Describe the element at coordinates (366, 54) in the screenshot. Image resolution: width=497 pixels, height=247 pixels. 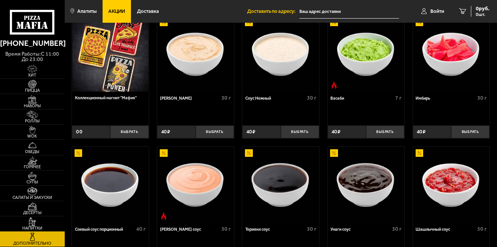
I see `a: АкционныйОстрое блюдоВасаби` at that location.